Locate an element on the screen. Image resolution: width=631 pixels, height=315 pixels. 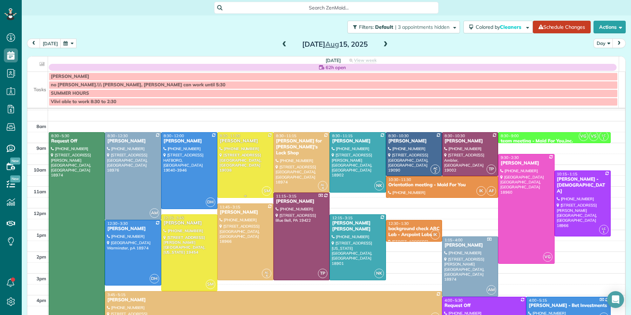
button: Filters: Default | 3 appointments hidden is located at coordinates (403, 27).